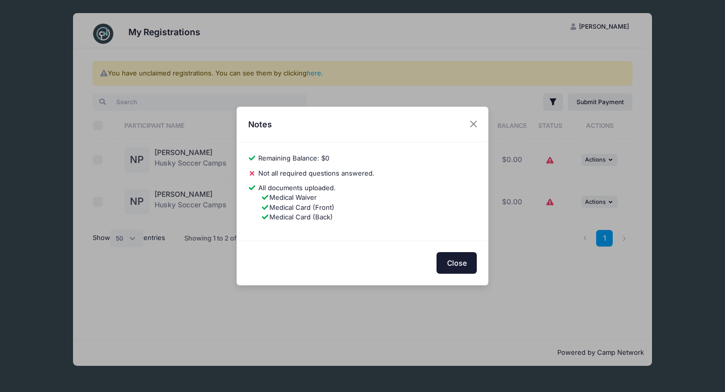  Describe the element at coordinates (316, 173) in the screenshot. I see `span: Not all required questions answered.` at that location.